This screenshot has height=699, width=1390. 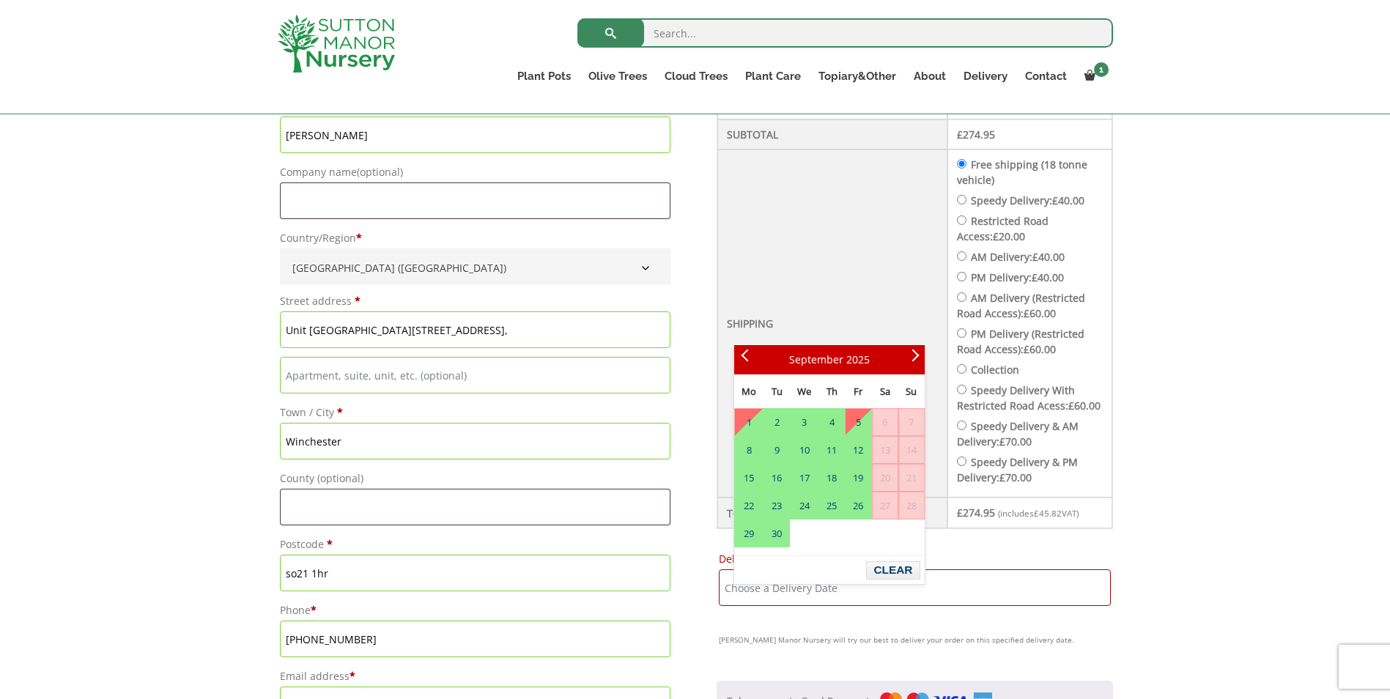 What do you see at coordinates (804, 506) in the screenshot?
I see `a: 24` at bounding box center [804, 506].